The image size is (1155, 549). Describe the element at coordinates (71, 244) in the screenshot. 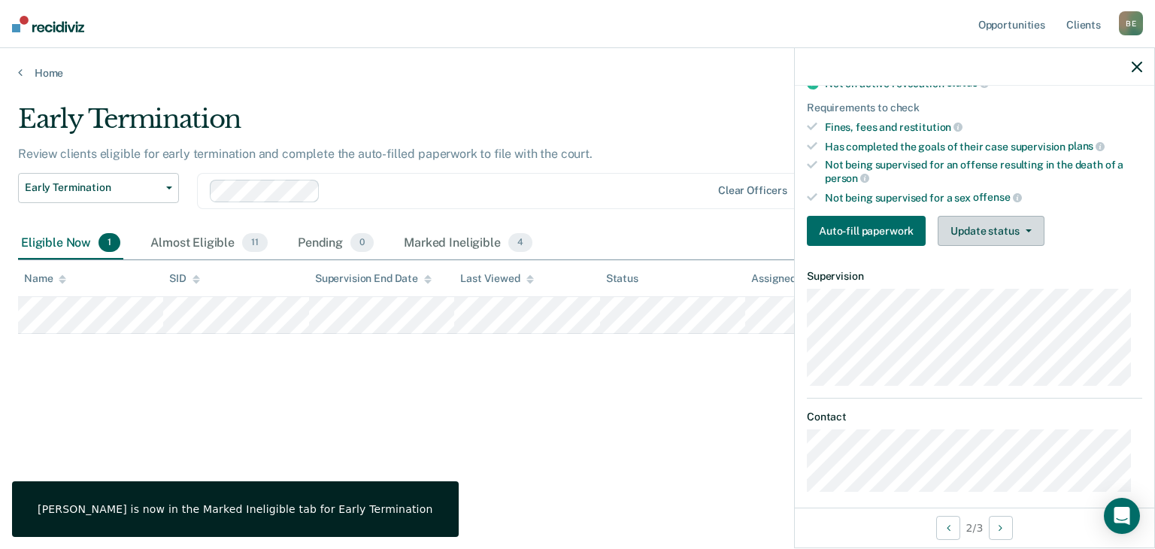

I see `div: Eligible Now` at that location.